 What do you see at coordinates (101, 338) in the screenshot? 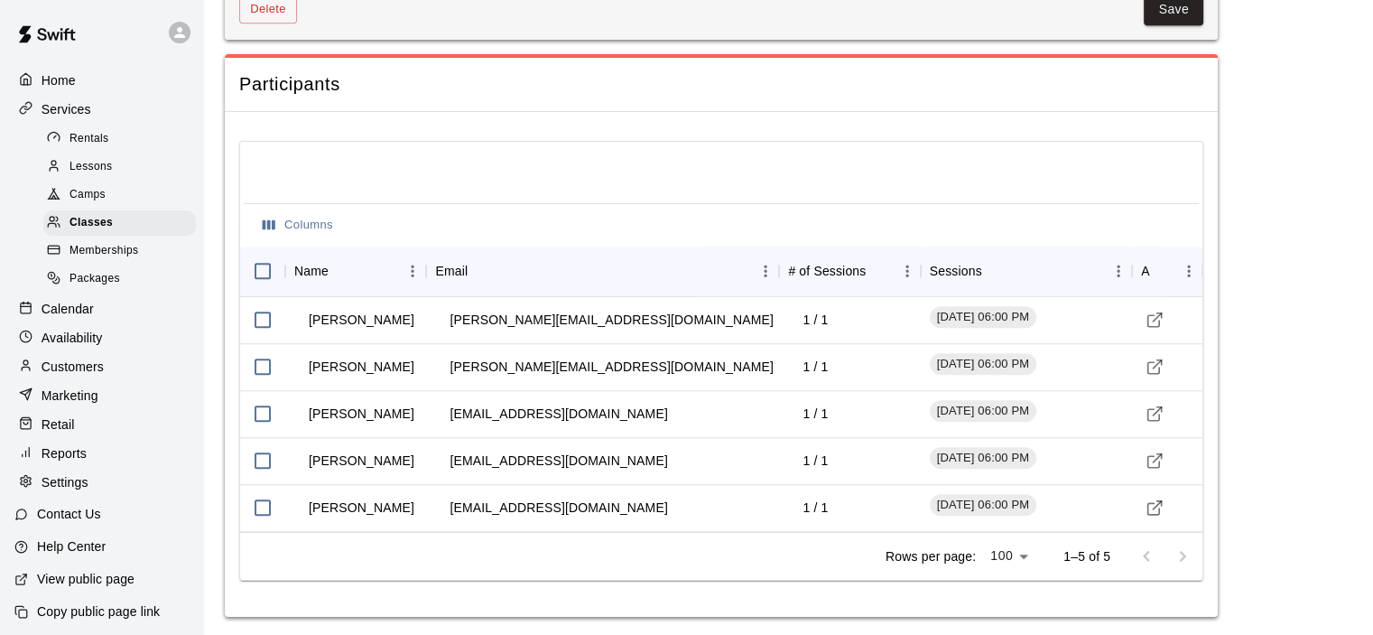
I see `a: Availability` at bounding box center [101, 338].